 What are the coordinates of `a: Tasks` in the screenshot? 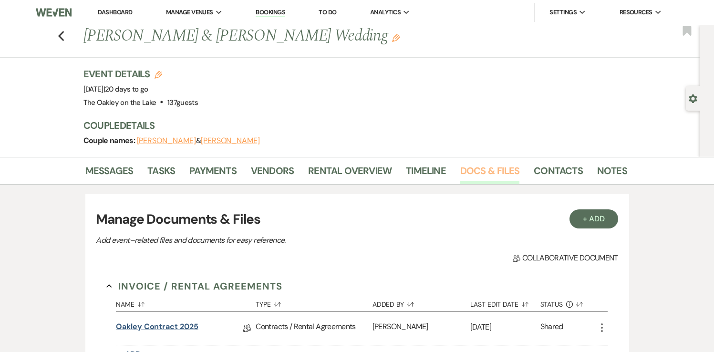 It's located at (161, 174).